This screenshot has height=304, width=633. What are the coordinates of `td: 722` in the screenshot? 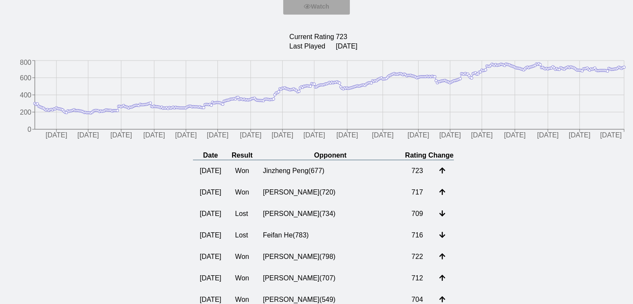 It's located at (418, 257).